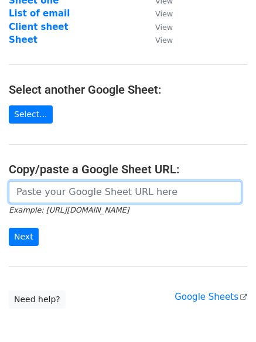 The image size is (256, 342). Describe the element at coordinates (128, 169) in the screenshot. I see `h4: Copy/paste a Google Sheet URL:` at that location.